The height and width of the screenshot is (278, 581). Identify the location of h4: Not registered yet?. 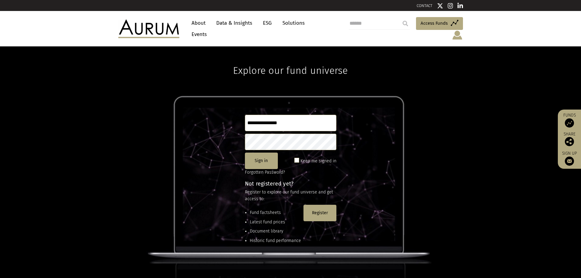
(290, 183).